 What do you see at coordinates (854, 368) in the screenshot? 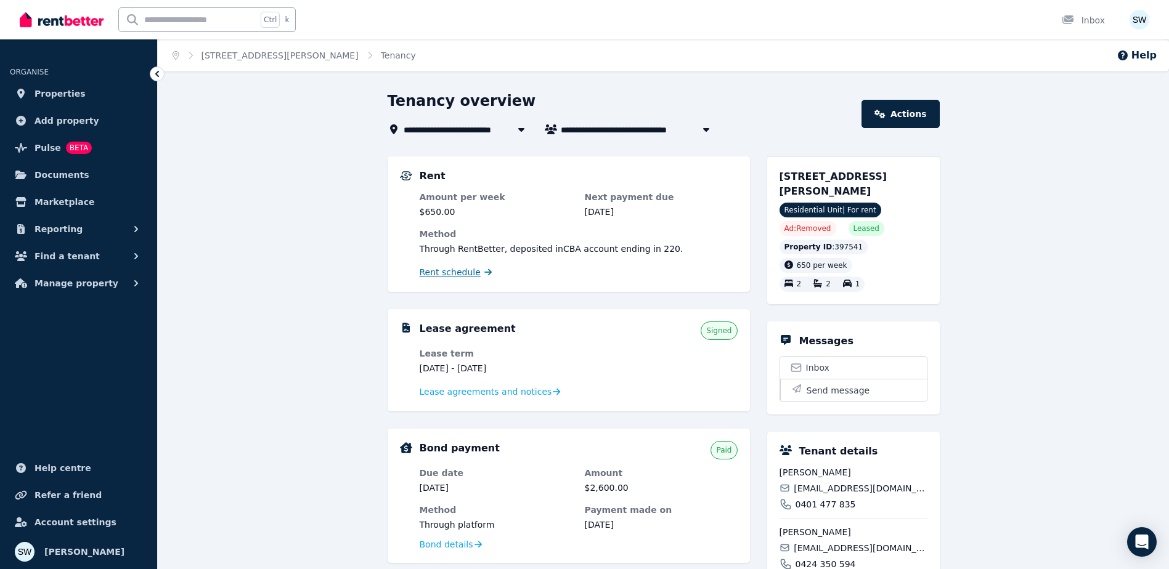
I see `a: Inbox` at bounding box center [854, 368].